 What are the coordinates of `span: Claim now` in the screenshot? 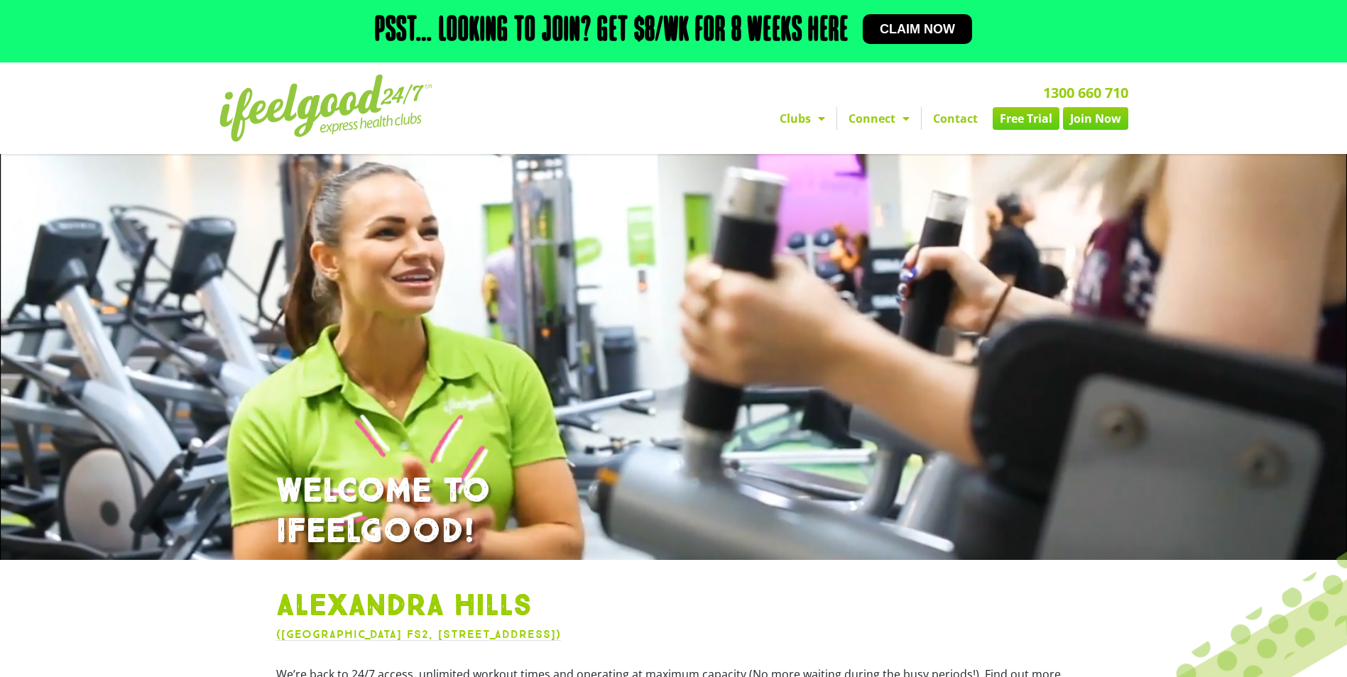 It's located at (917, 29).